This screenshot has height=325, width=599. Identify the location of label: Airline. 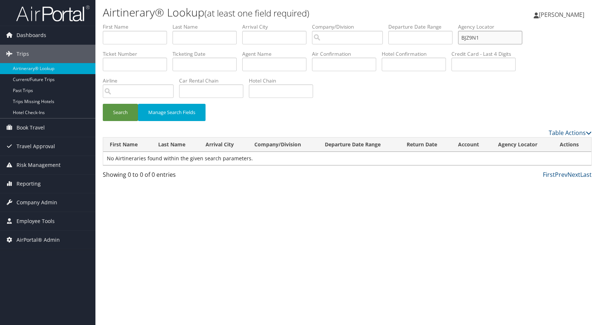
(141, 81).